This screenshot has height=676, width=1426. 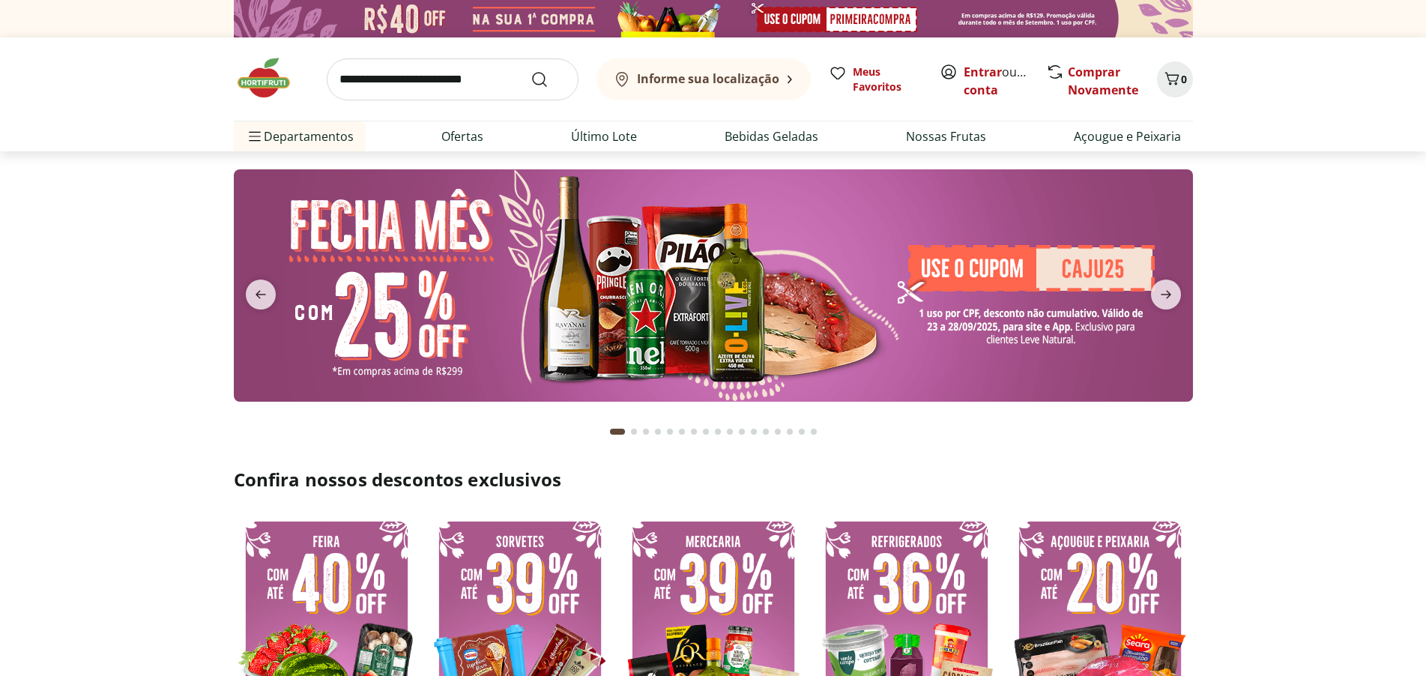 What do you see at coordinates (462, 136) in the screenshot?
I see `a: Ofertas` at bounding box center [462, 136].